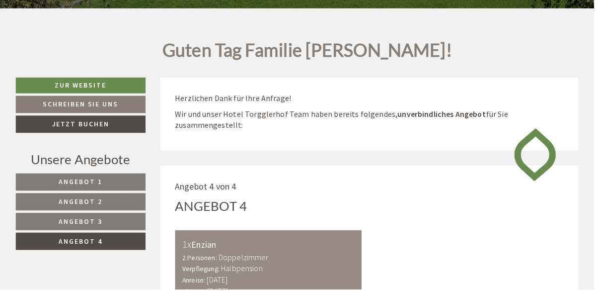 The image size is (598, 291). What do you see at coordinates (86, 52) in the screenshot?
I see `small: 08:18` at bounding box center [86, 52].